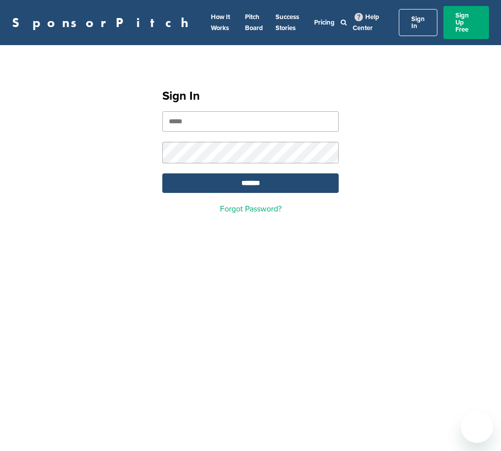 The image size is (501, 451). I want to click on a: SponsorPitch, so click(103, 23).